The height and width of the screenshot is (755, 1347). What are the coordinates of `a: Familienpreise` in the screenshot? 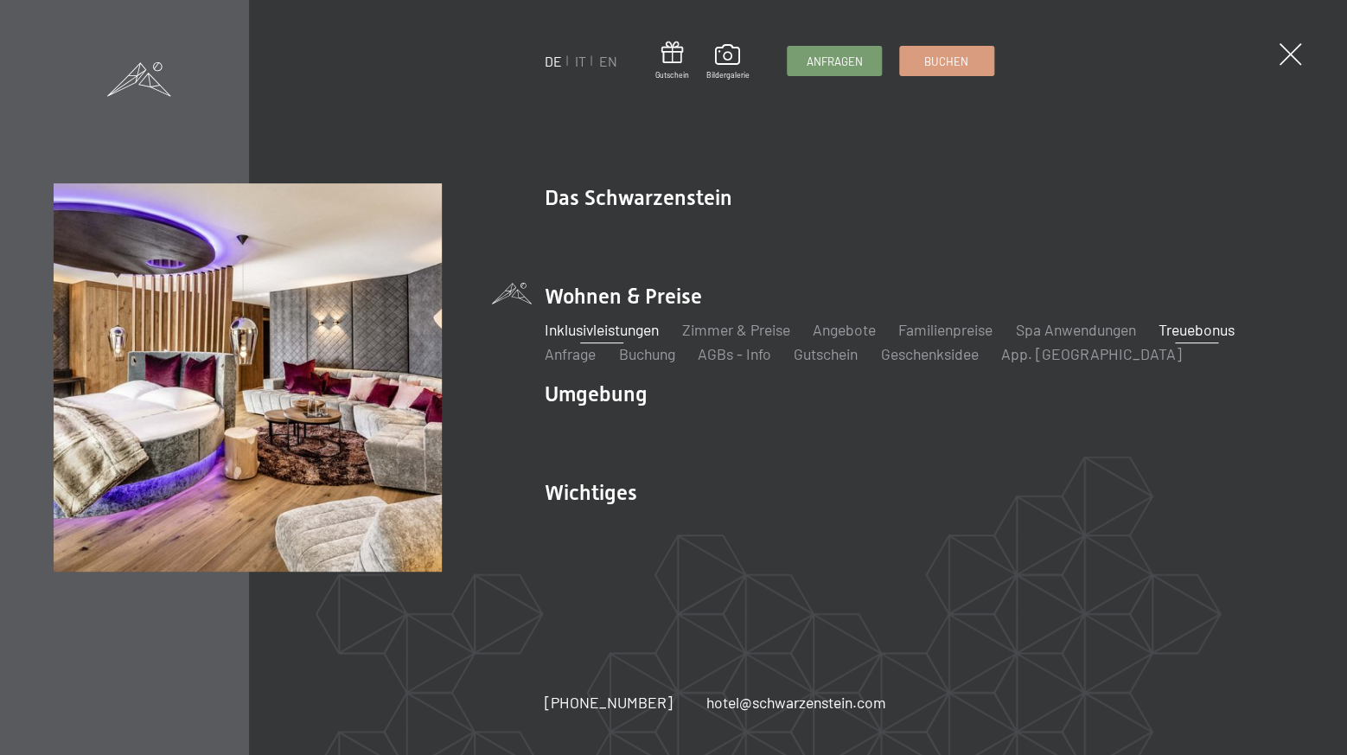 It's located at (945, 329).